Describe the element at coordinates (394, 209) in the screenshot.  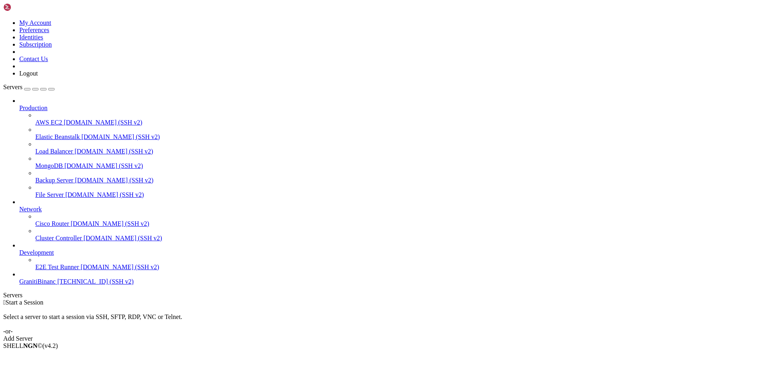
I see `a: Network` at that location.